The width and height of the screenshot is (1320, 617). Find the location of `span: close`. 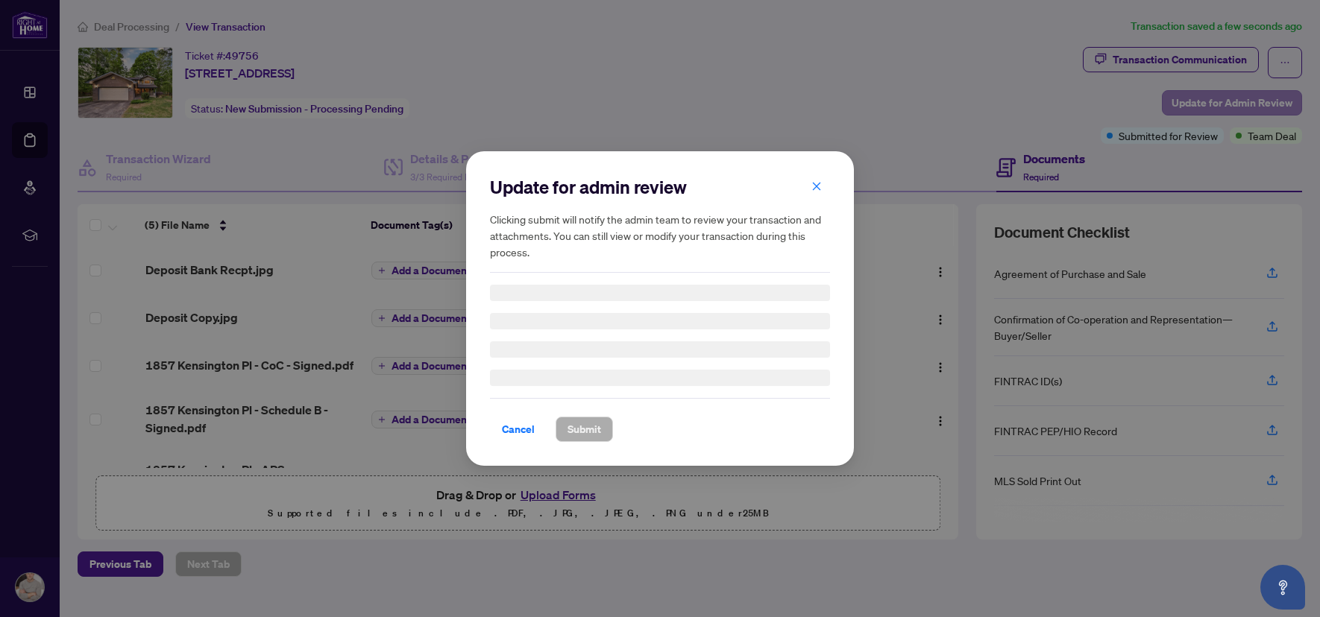

span: close is located at coordinates (816, 186).